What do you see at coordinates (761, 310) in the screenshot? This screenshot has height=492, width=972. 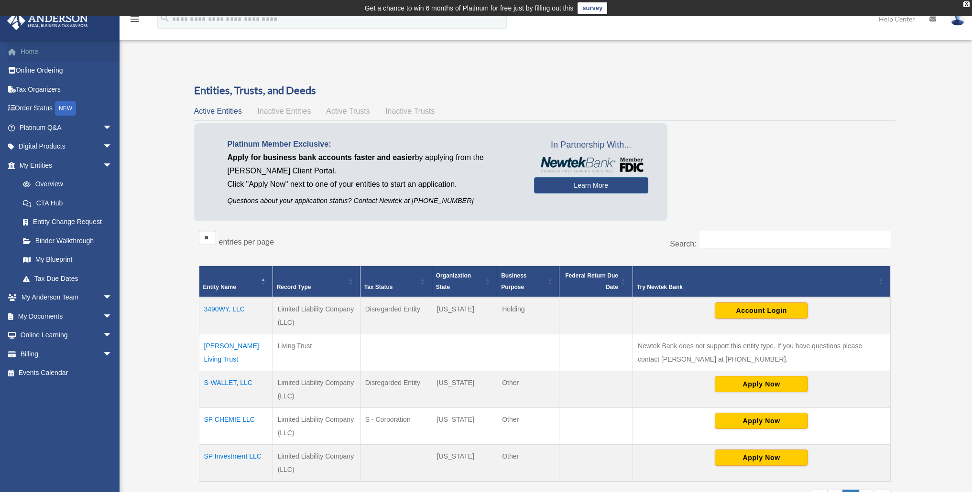 I see `a: Account Login` at bounding box center [761, 310].